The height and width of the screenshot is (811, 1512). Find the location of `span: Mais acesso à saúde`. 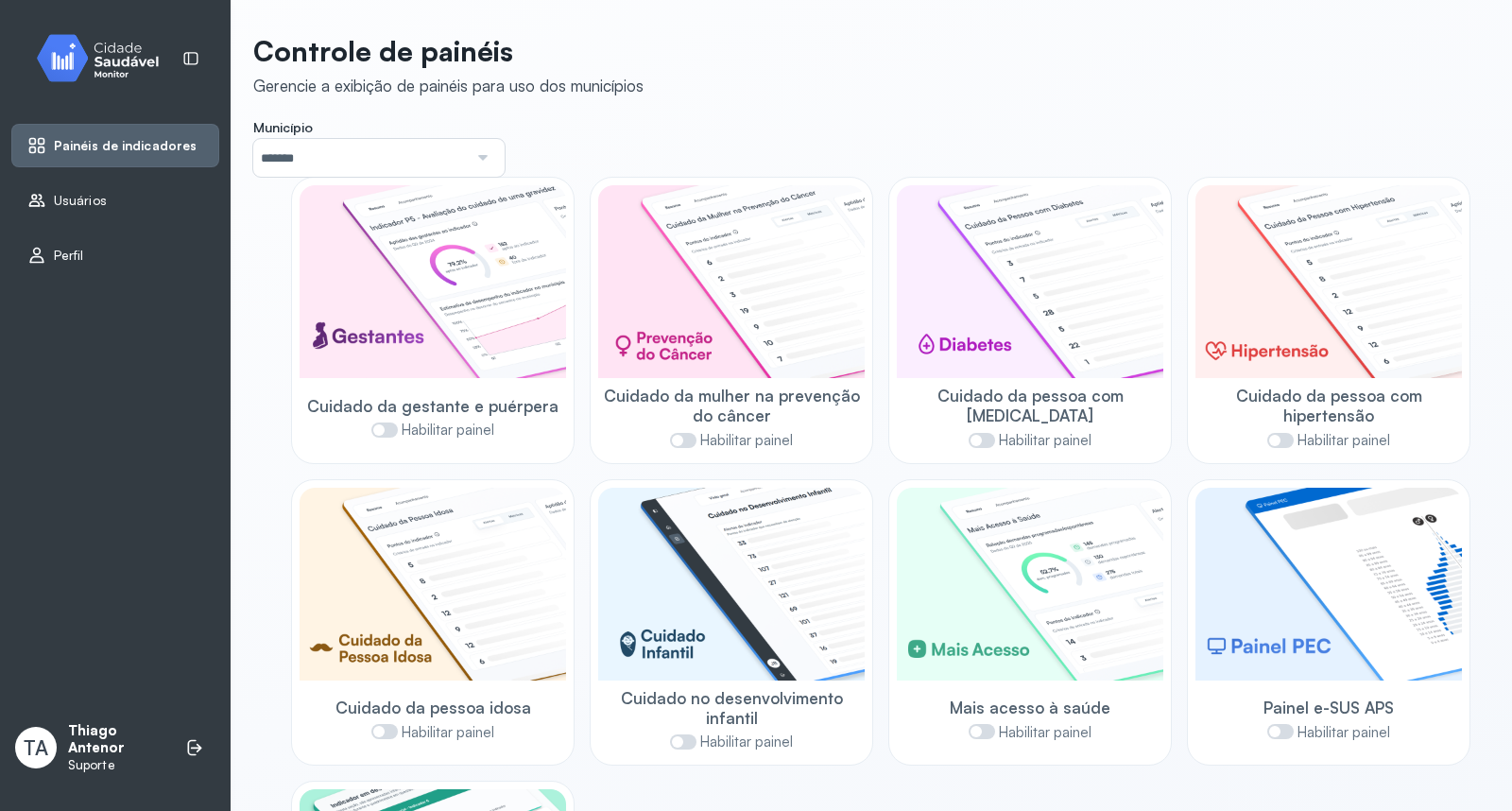

span: Mais acesso à saúde is located at coordinates (1030, 708).